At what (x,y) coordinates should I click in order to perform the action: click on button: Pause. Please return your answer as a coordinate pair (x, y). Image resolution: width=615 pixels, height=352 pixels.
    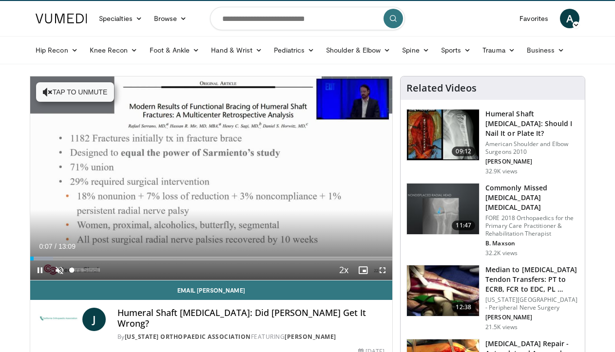
    Looking at the image, I should click on (40, 271).